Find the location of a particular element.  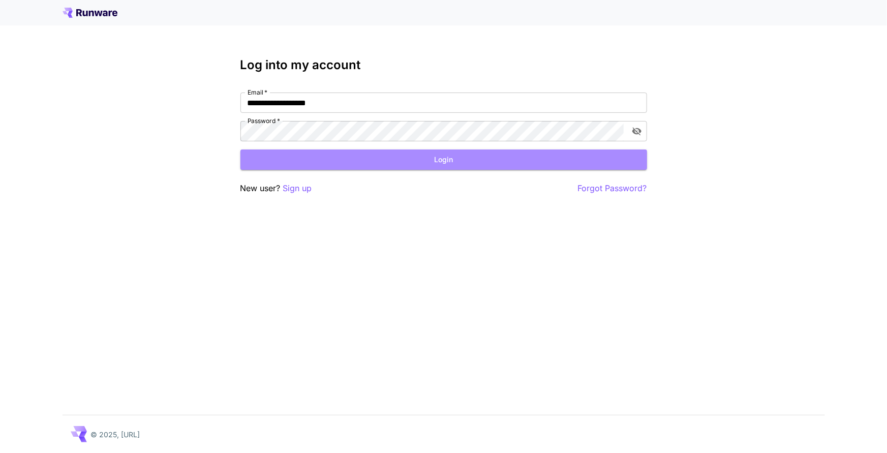

button: Login is located at coordinates (444, 160).